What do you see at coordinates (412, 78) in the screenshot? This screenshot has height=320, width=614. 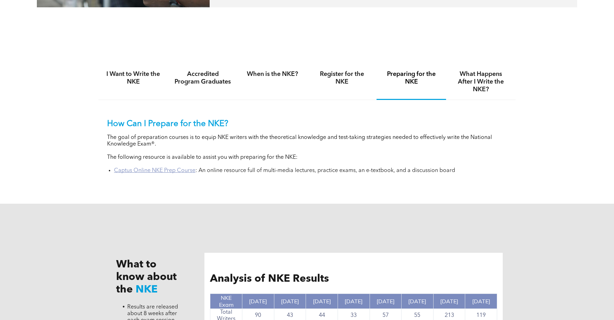 I see `h4: Preparing for the NKE` at bounding box center [412, 78].